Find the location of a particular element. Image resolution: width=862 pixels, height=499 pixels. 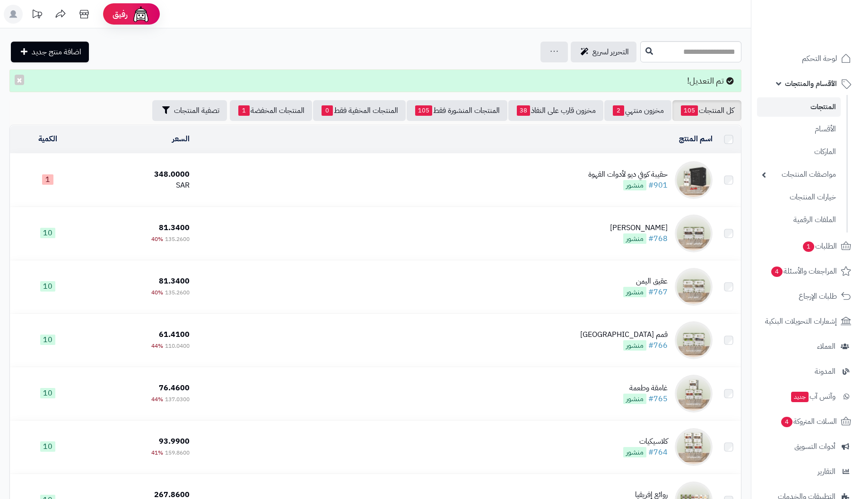

span: 0 is located at coordinates (327, 111).